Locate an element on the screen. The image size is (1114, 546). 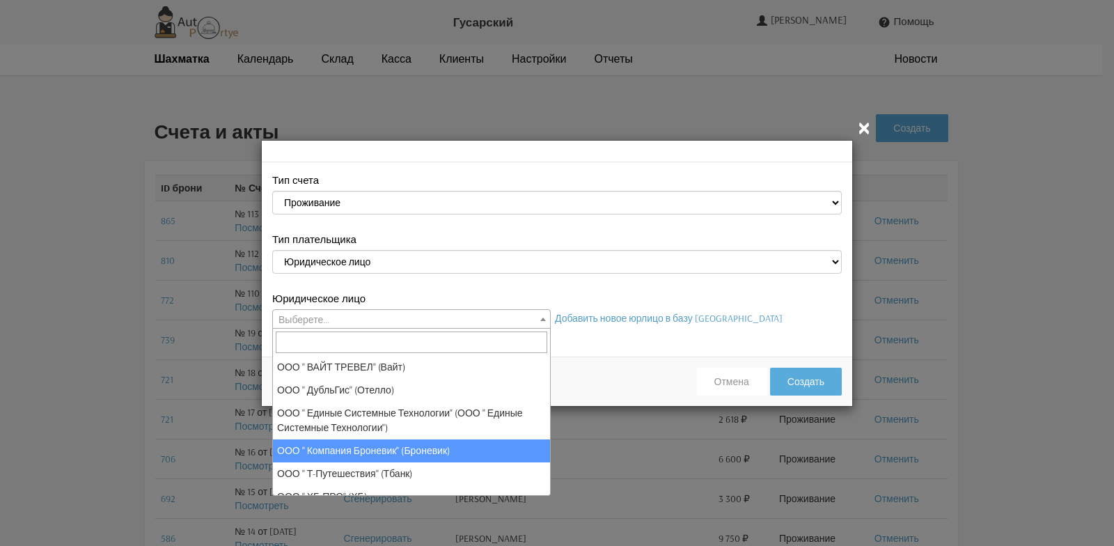
li: ООО " Компания Броневик" (Броневик) is located at coordinates (411, 450).